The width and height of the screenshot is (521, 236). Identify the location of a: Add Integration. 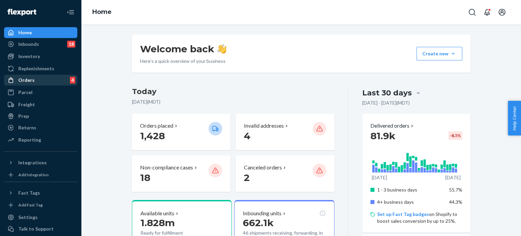
(41, 175).